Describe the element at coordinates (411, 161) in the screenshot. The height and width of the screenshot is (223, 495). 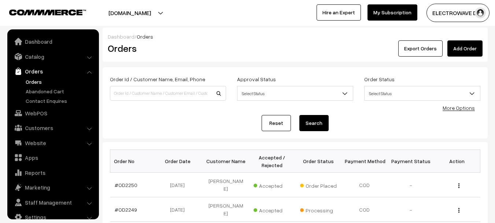
I see `th: Payment Status` at that location.